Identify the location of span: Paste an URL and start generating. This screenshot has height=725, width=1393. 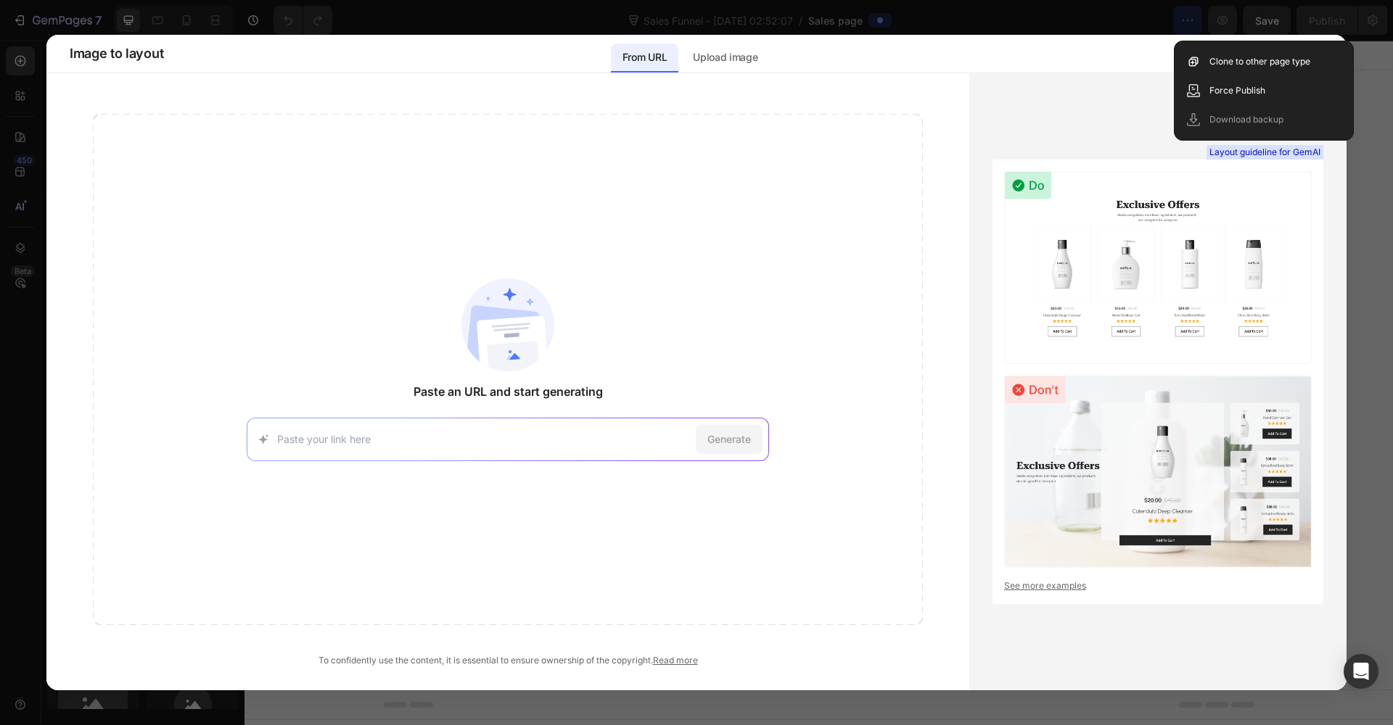
(508, 392).